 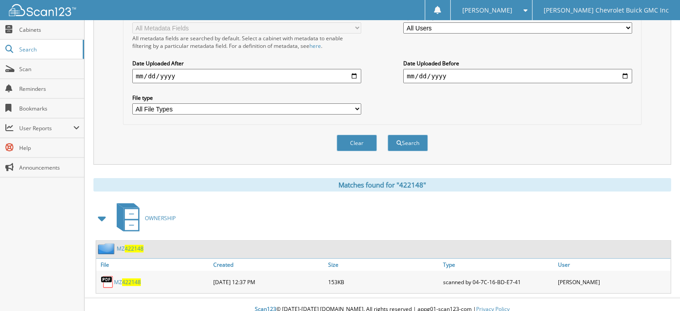 I want to click on a: User, so click(x=613, y=264).